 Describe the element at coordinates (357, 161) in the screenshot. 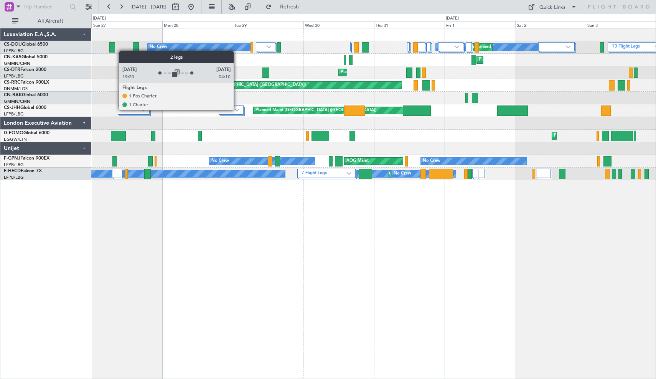

I see `div: AOG Maint` at that location.